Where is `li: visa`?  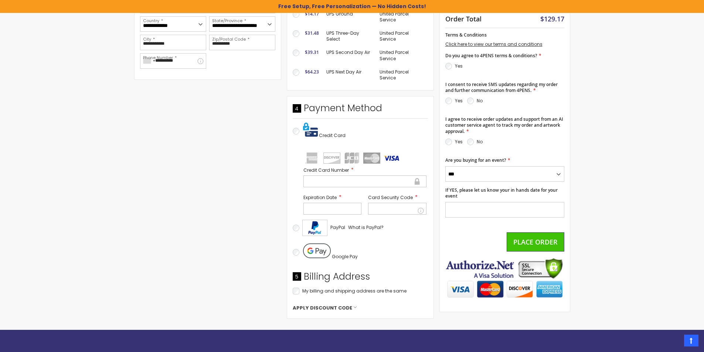
li: visa is located at coordinates (392, 158).